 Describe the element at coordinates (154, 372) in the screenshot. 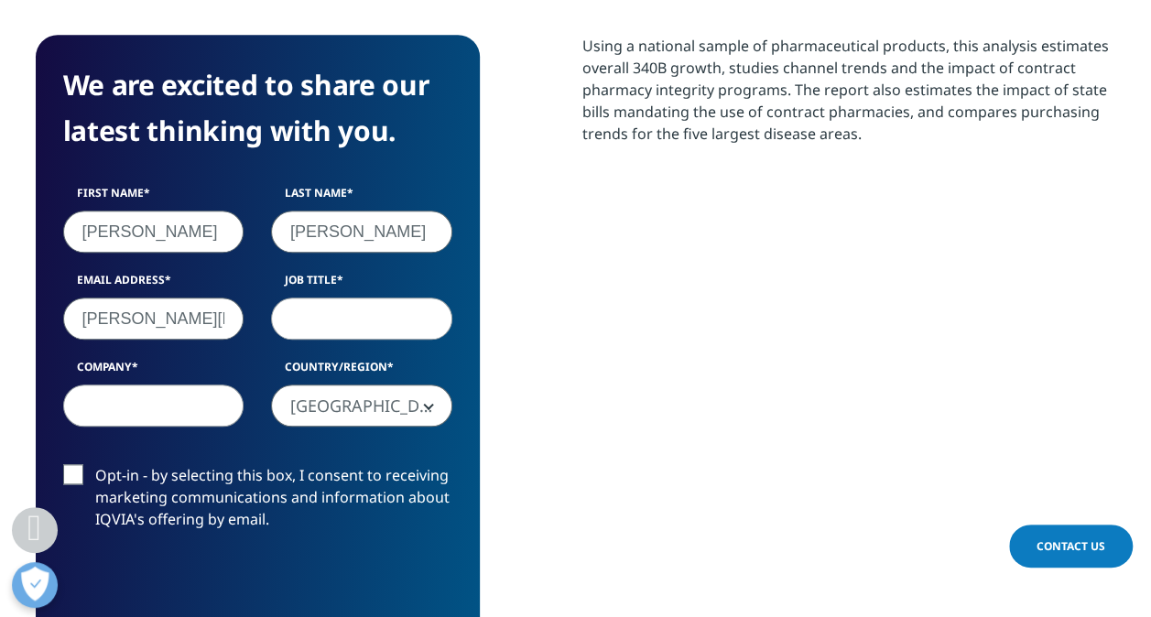

I see `label: Company` at that location.